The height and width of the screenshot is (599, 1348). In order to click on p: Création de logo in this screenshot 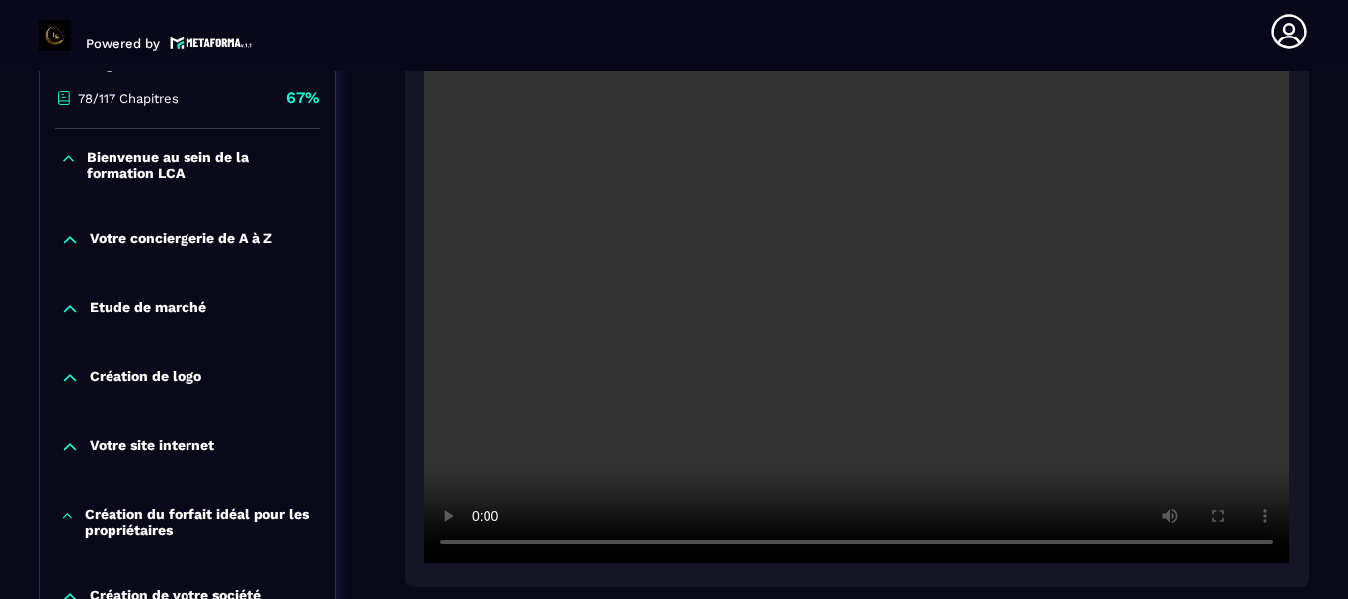, I will do `click(145, 378)`.